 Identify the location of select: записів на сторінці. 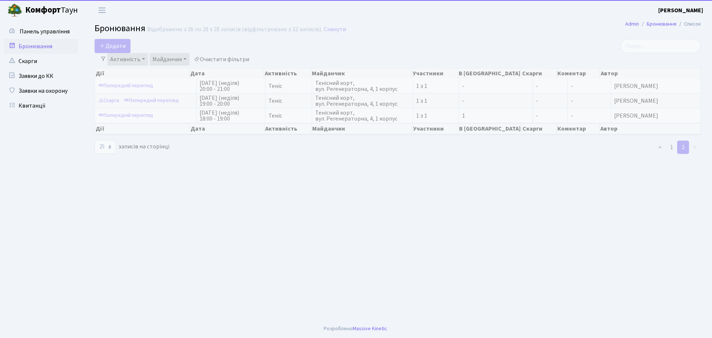
(105, 147).